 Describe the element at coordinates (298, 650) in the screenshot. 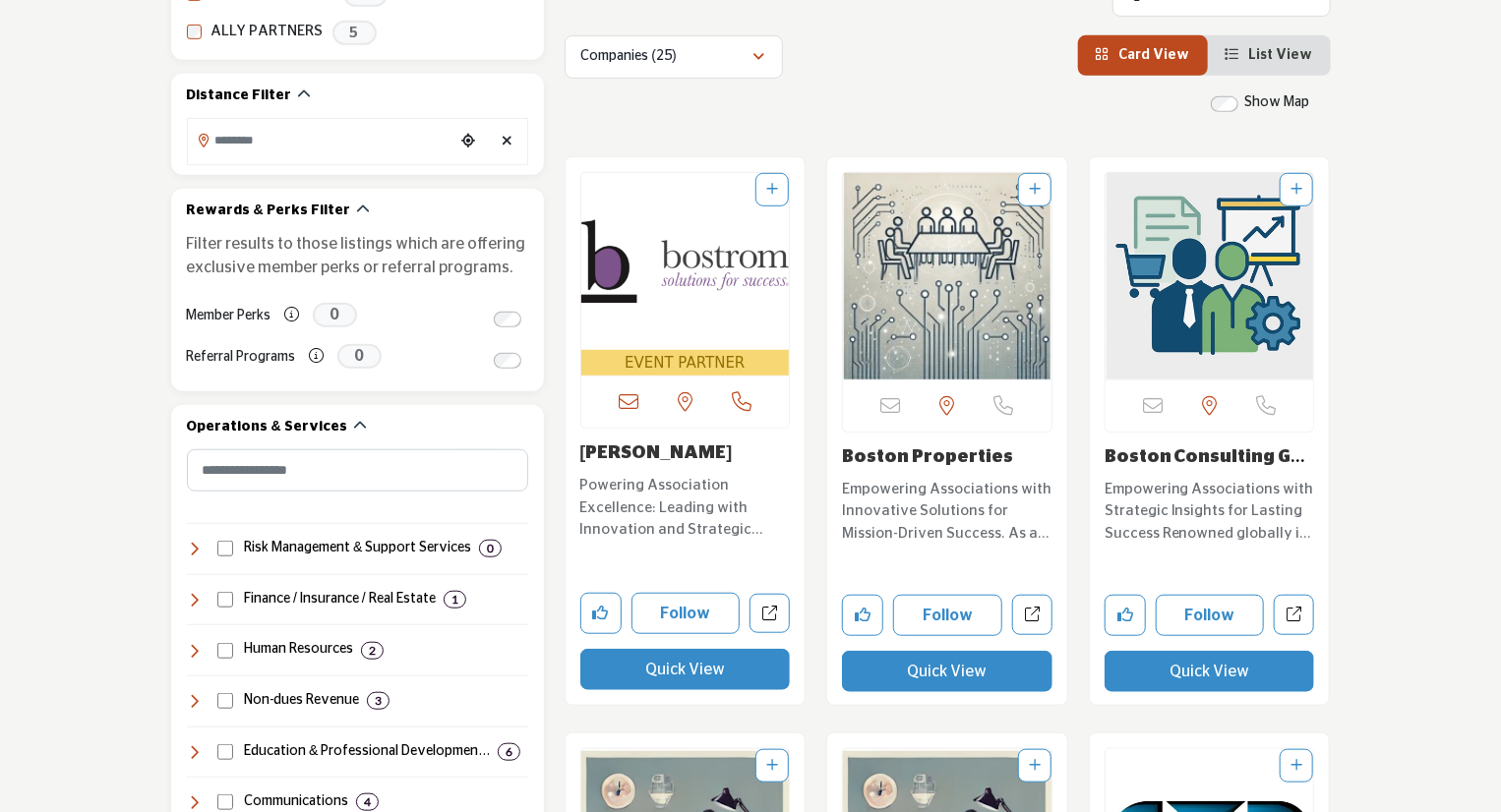

I see `h4: Human Resources: Services and solutions for employee management, benefits, recruiting, compliance...` at that location.